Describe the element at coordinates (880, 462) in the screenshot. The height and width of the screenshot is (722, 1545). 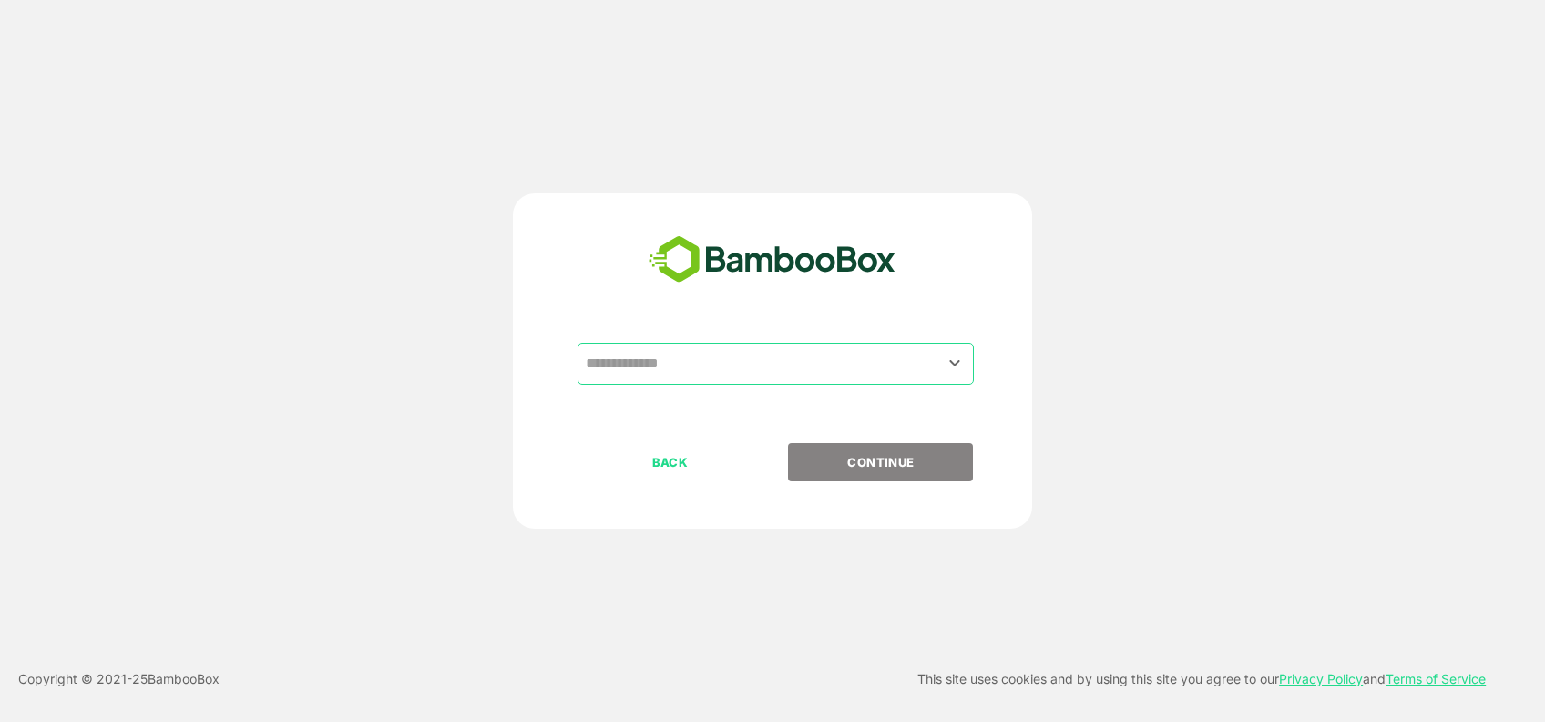
I see `button: CONTINUE` at that location.